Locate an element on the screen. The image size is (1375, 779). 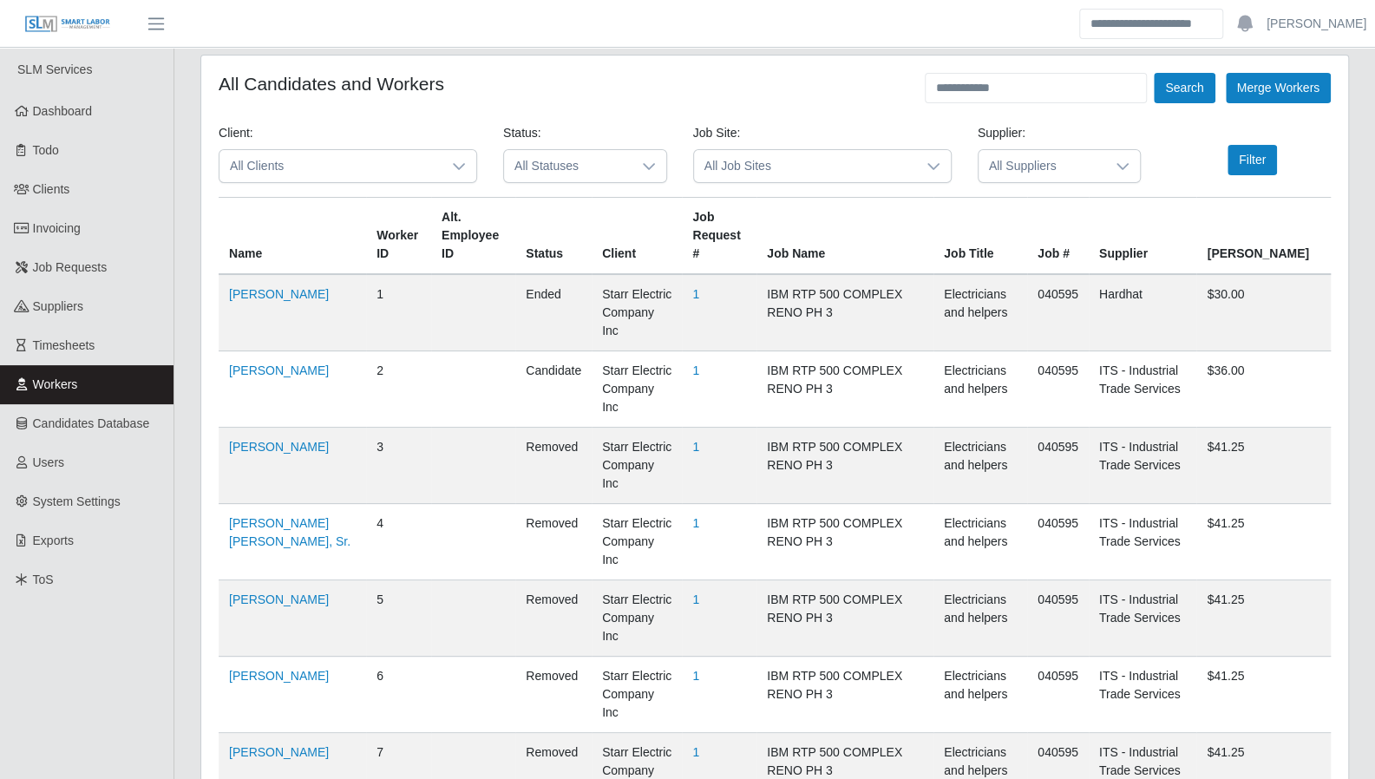
th: Supplier is located at coordinates (1143, 236).